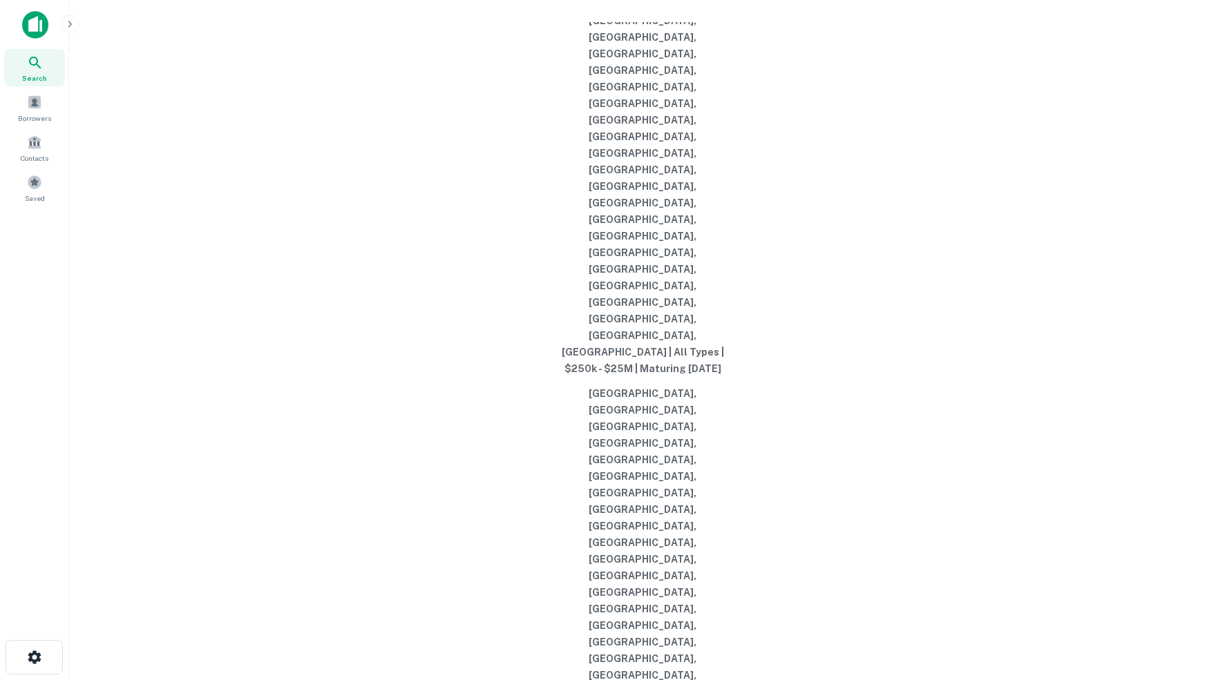  Describe the element at coordinates (35, 188) in the screenshot. I see `div: Saved` at that location.